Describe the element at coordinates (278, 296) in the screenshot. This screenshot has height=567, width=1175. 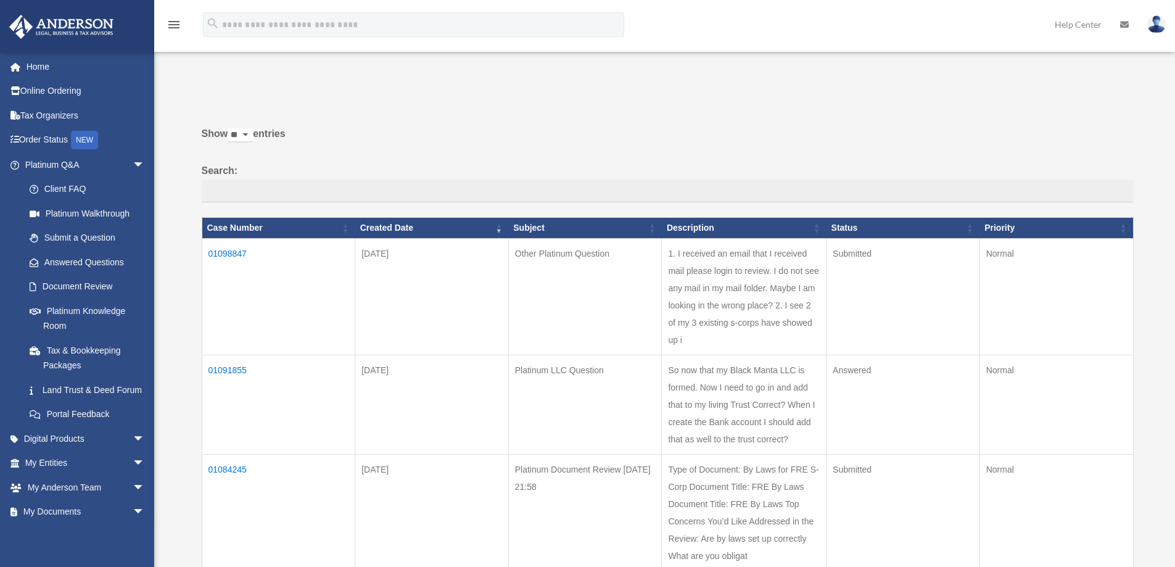
I see `td: 01098847` at that location.